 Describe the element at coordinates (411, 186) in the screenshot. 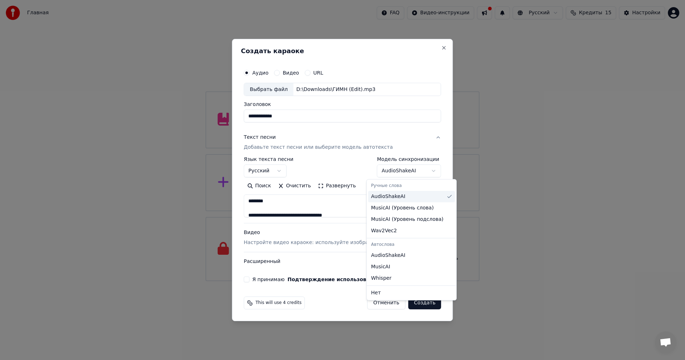

I see `div: Ручные слова` at that location.